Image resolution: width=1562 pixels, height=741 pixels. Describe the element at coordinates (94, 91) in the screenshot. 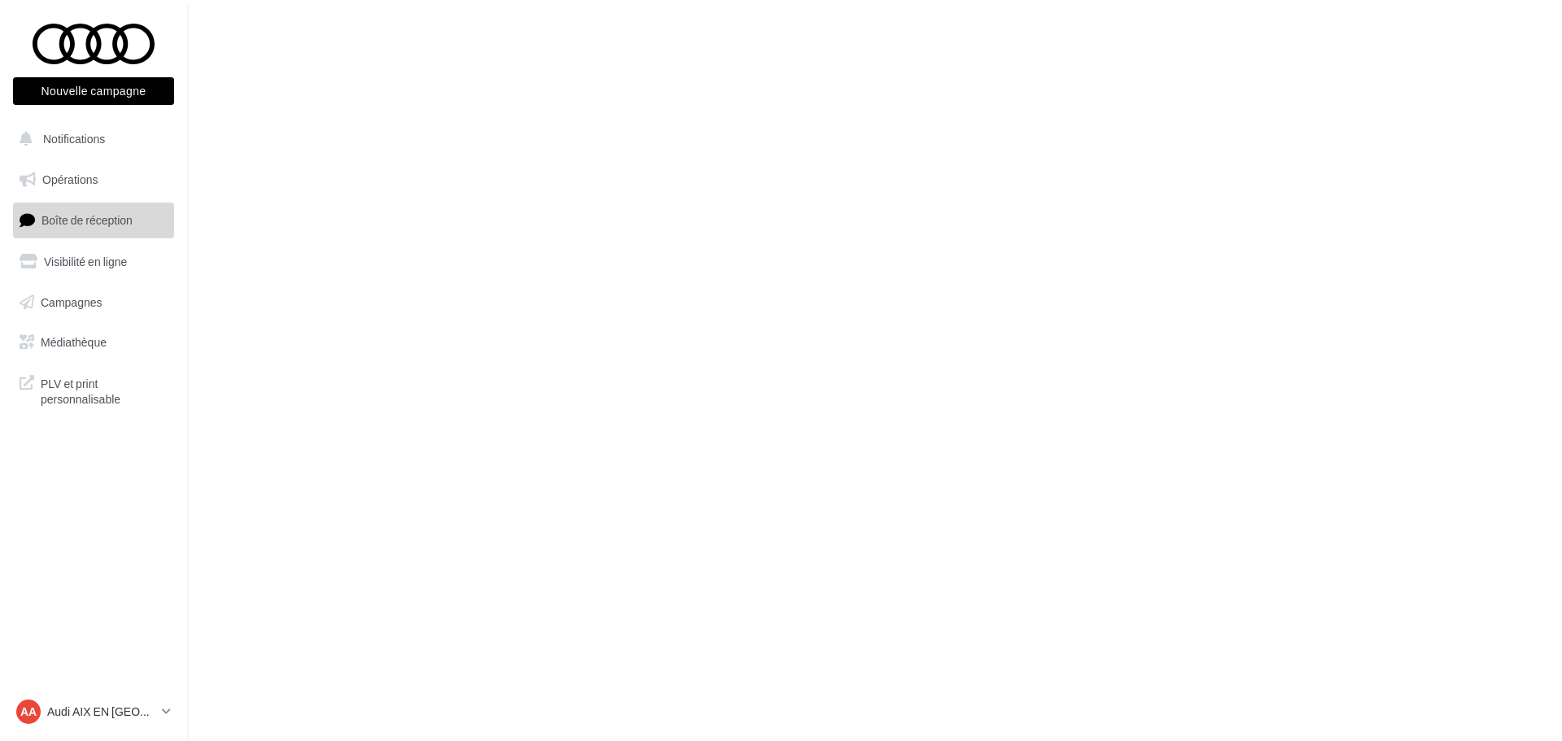

I see `button: Nouvelle campagne` at that location.